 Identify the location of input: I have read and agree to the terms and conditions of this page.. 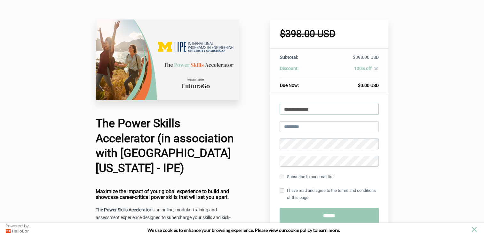
(282, 191).